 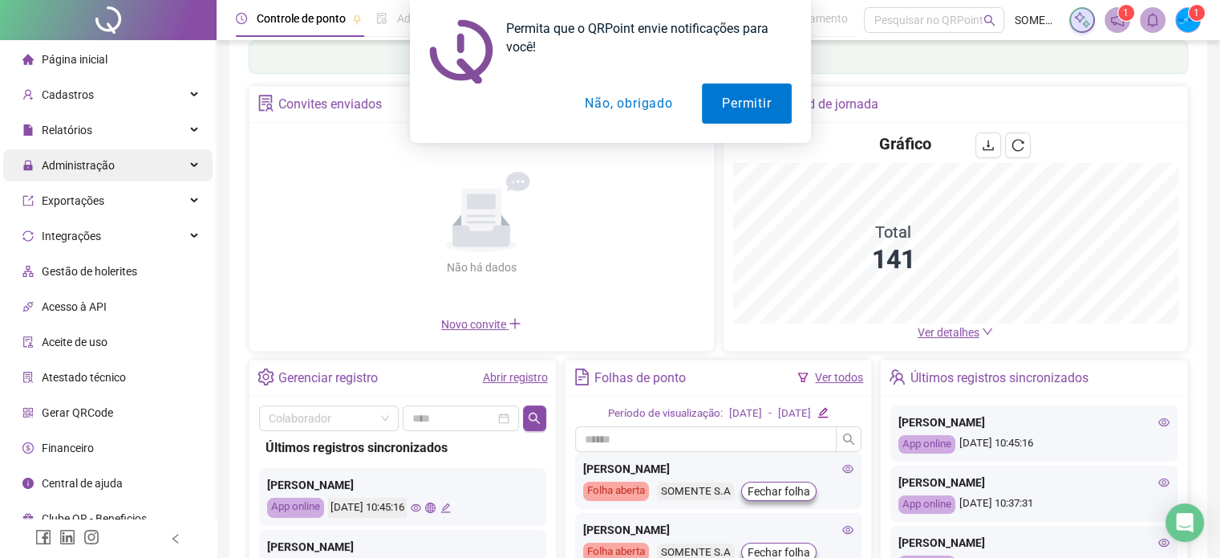 I want to click on div: Open Intercom Messenger, so click(x=1185, y=522).